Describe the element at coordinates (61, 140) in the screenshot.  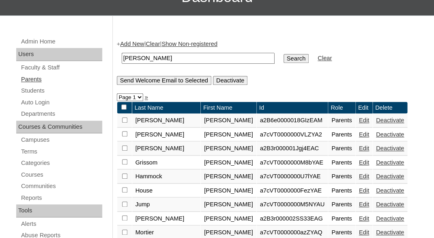
I see `a: Campuses` at that location.